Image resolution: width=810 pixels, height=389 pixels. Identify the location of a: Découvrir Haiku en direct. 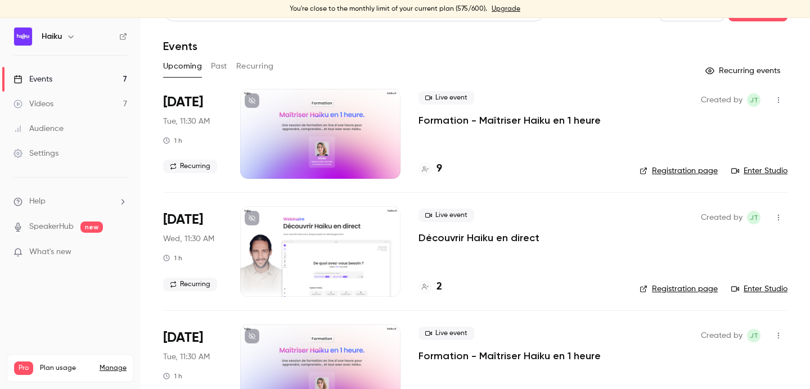
(479, 238).